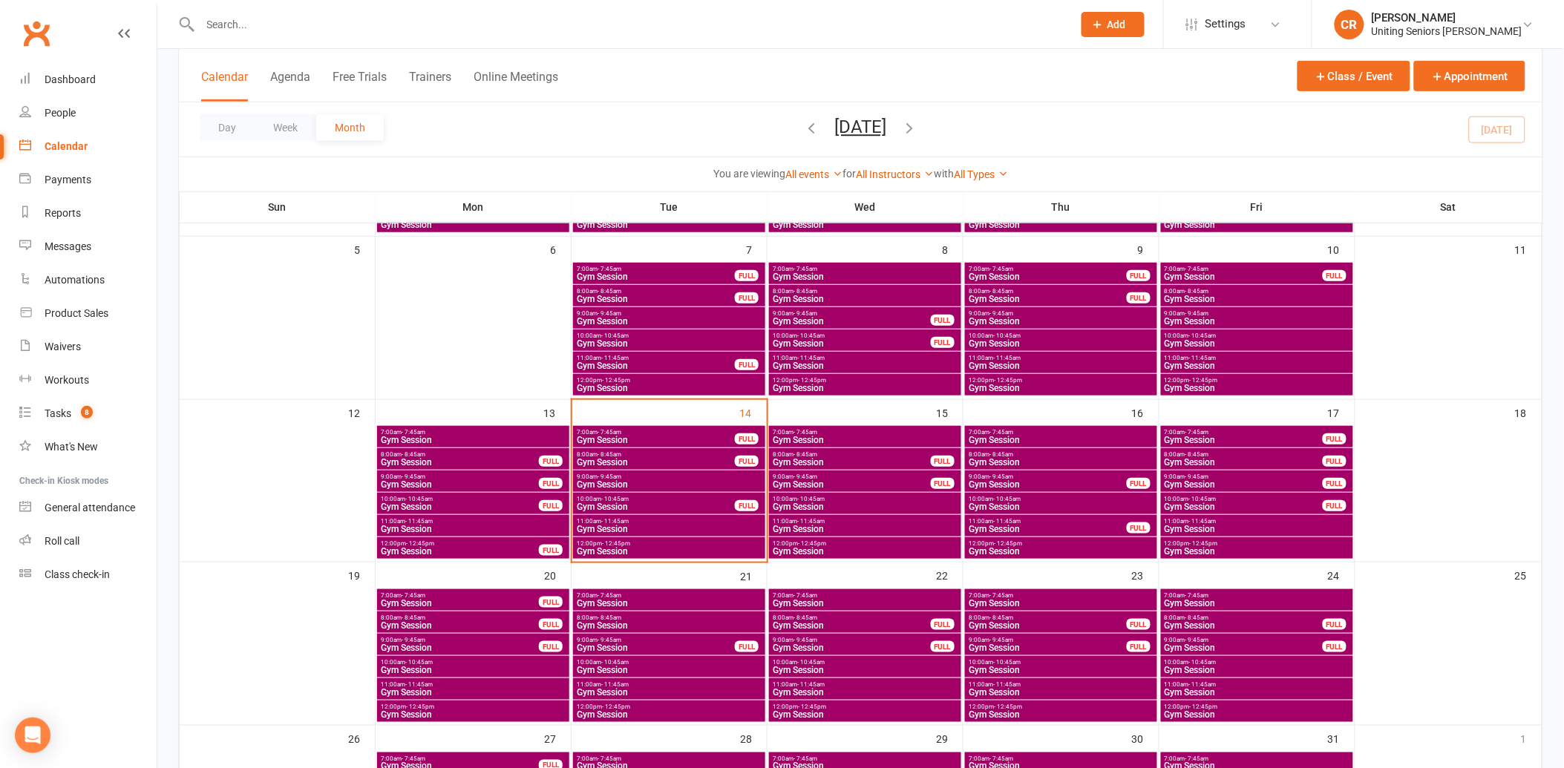  I want to click on a: Payments, so click(88, 180).